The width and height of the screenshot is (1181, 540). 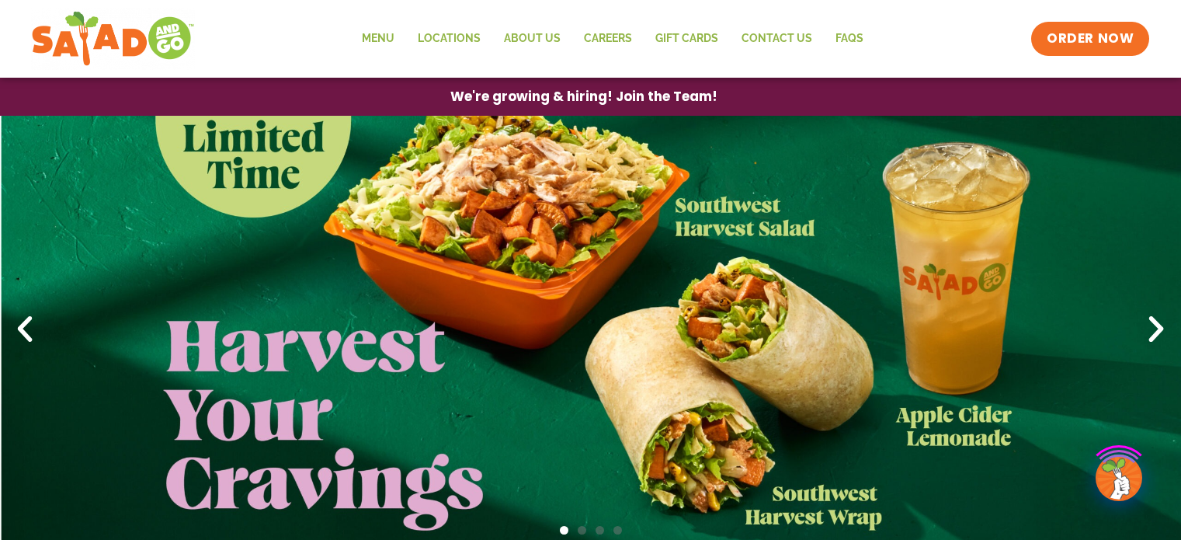 I want to click on span: We're growing & hiring! Join the Team!, so click(x=584, y=96).